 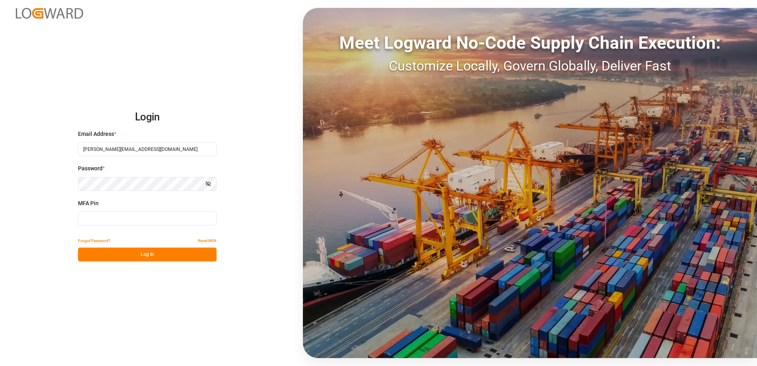 I want to click on button: Forgot Password?, so click(x=94, y=240).